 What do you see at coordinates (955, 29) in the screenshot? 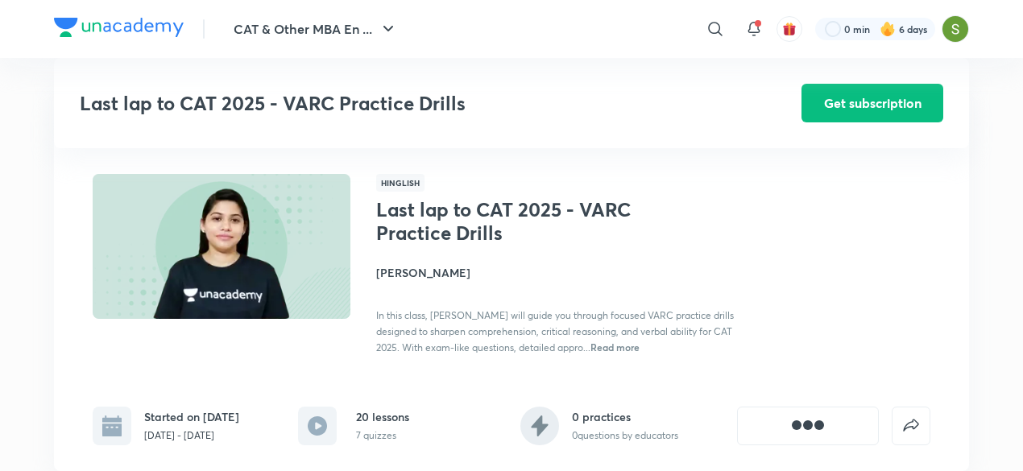
I see `img: Samridhi Vij` at bounding box center [955, 29].